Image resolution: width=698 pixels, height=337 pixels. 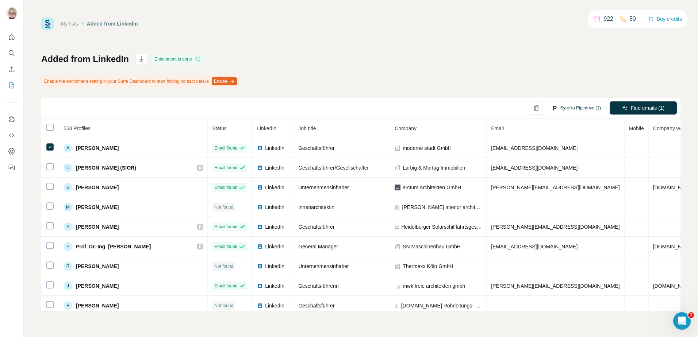 I want to click on div: R, so click(x=68, y=267).